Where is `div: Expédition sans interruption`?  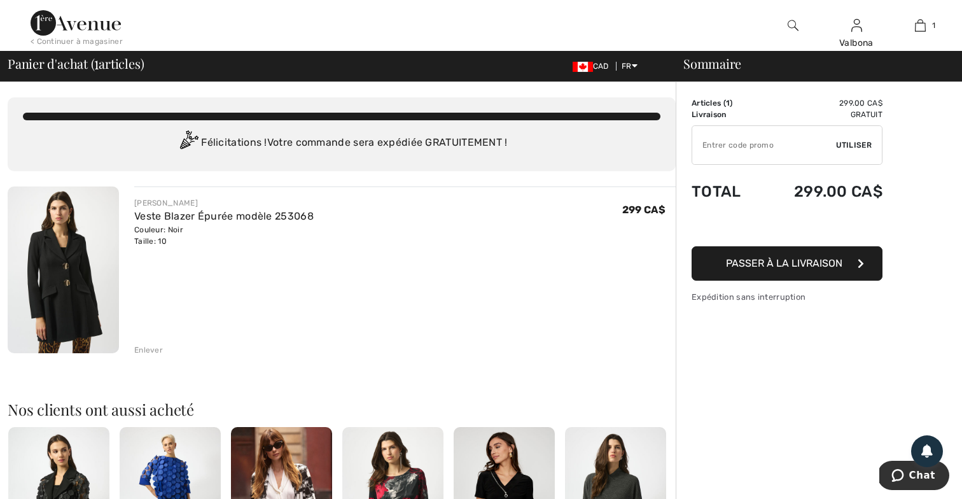 div: Expédition sans interruption is located at coordinates (787, 297).